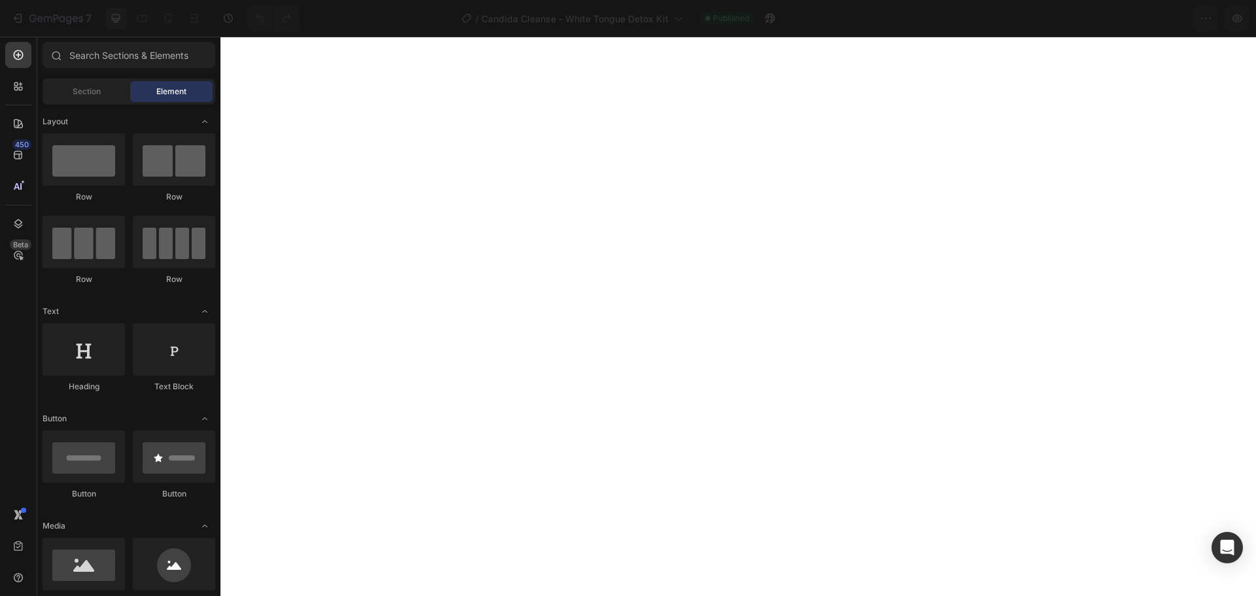  Describe the element at coordinates (171, 92) in the screenshot. I see `span: Element` at that location.